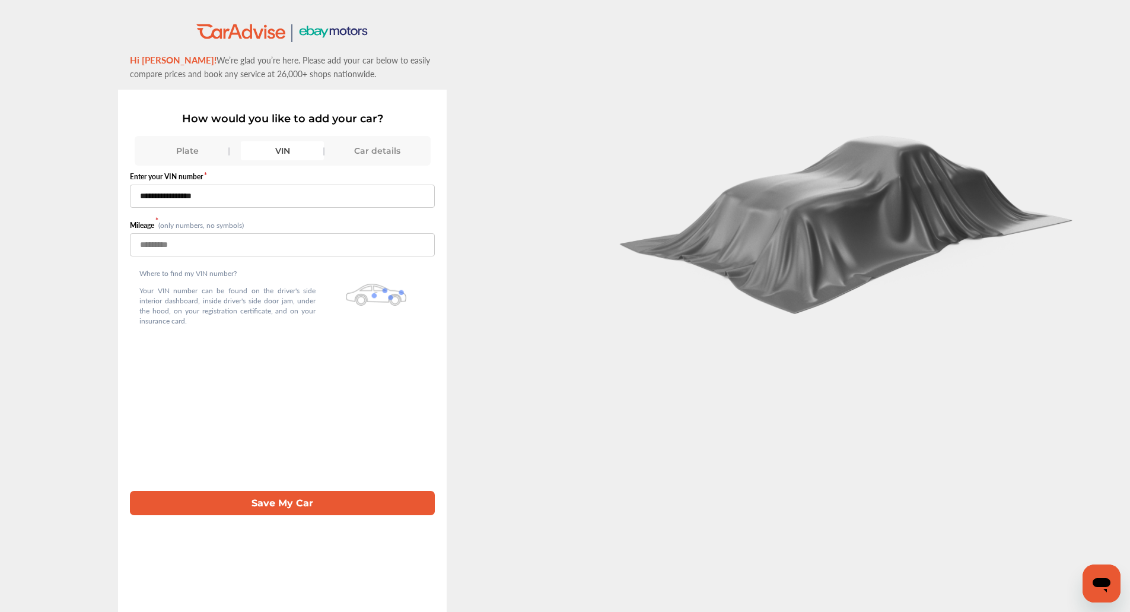 The width and height of the screenshot is (1130, 612). I want to click on div: Plate, so click(187, 151).